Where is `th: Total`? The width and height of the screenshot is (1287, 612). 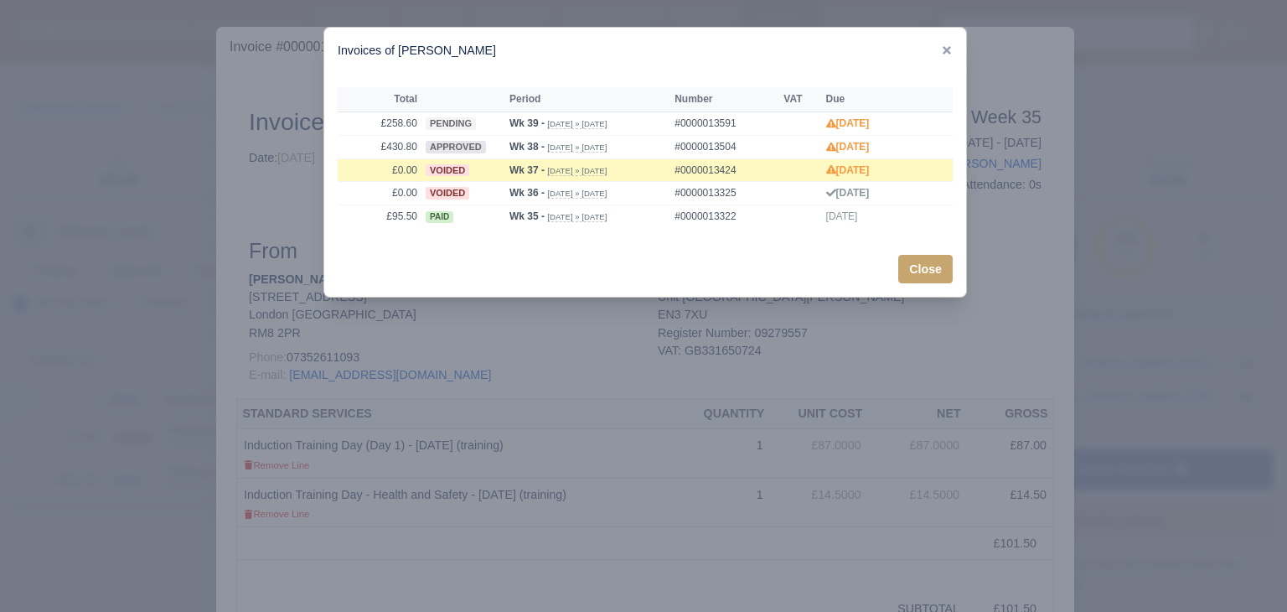
th: Total is located at coordinates (380, 100).